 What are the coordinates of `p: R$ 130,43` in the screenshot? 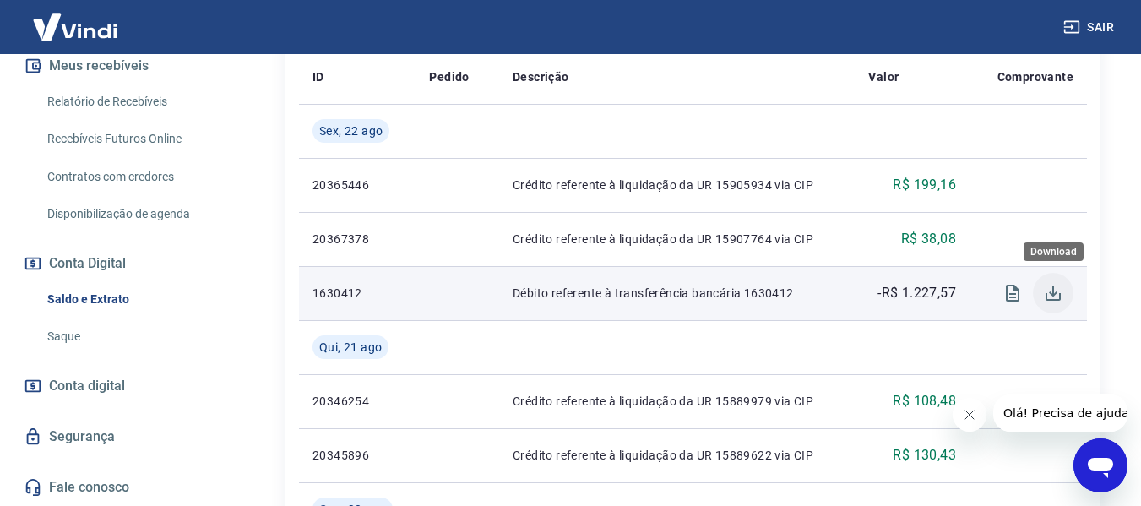 It's located at (924, 455).